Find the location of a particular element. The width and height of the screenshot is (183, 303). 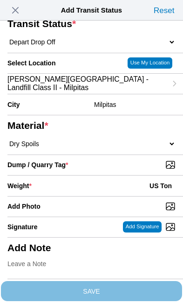

ion-button: Use My Location is located at coordinates (150, 63).